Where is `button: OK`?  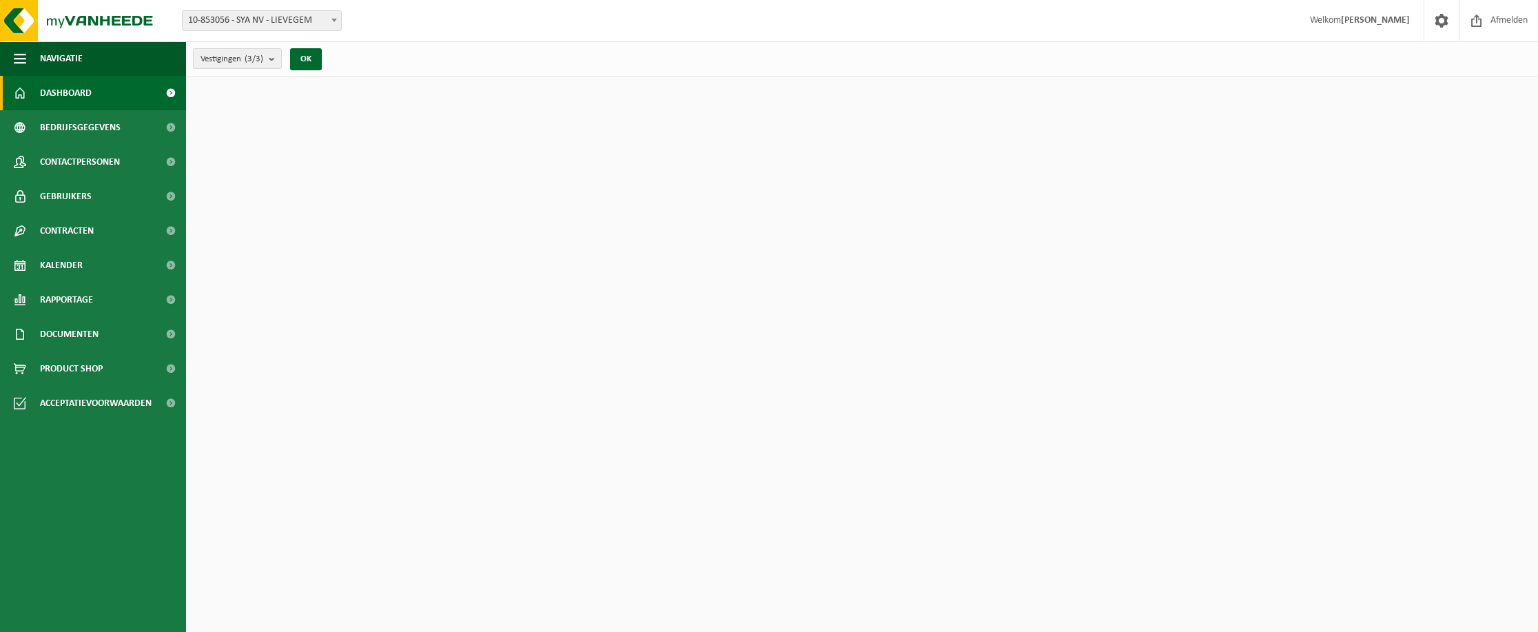 button: OK is located at coordinates (306, 59).